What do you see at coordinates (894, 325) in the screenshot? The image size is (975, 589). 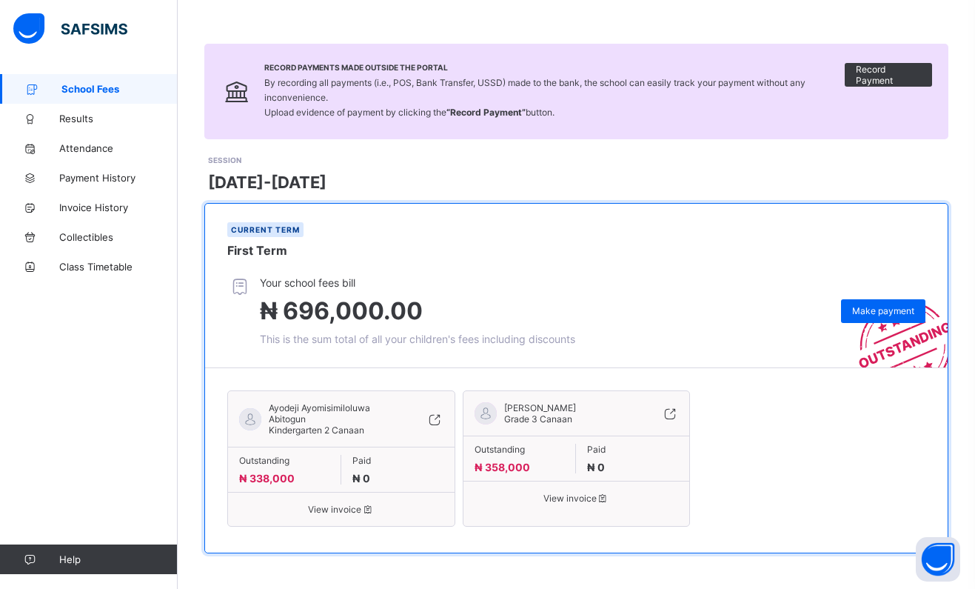 I see `img: outstanding-stamp.3c148f88c3ebafa6da95868fa43343a1.svg` at bounding box center [894, 325].